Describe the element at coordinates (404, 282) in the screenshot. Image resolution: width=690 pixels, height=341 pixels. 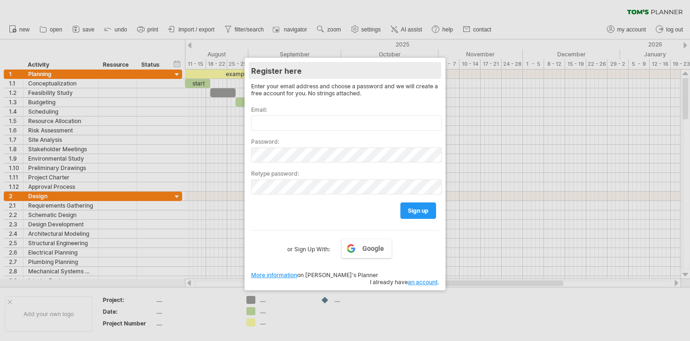
I see `span: I already have .` at that location.